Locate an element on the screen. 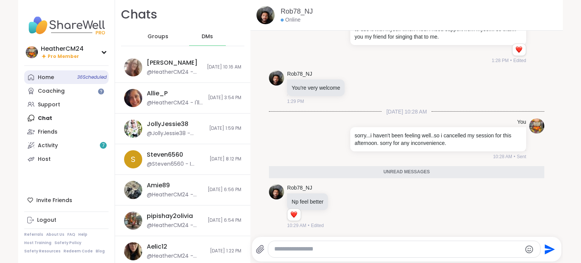 The width and height of the screenshot is (581, 263). div: @HeatherCM24 - Have fun on your day trip! is located at coordinates (175, 225).